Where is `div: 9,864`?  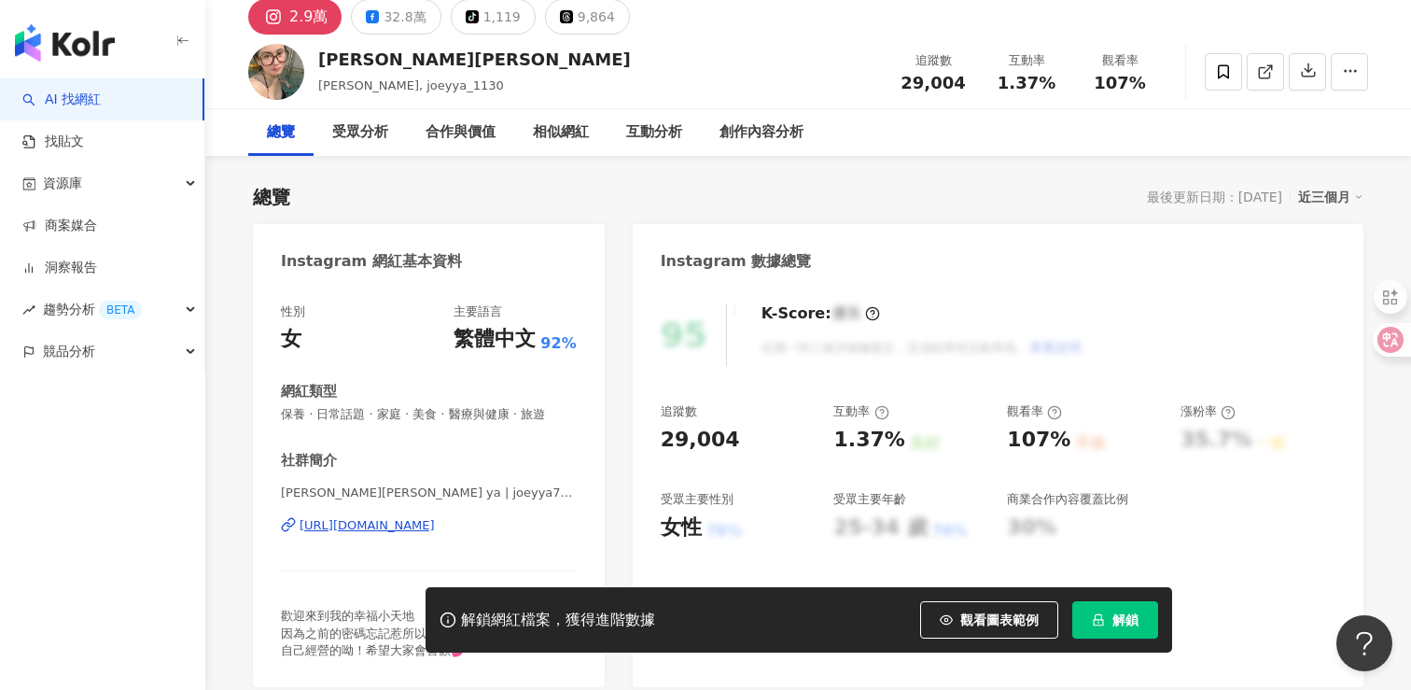 div: 9,864 is located at coordinates (596, 17).